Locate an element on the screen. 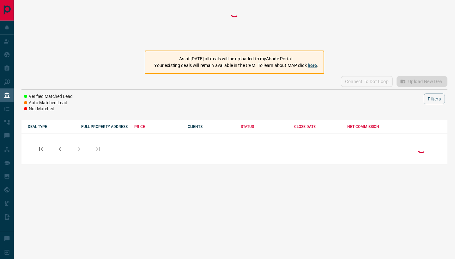 The image size is (455, 259). div: NET COMMISSION is located at coordinates (371, 127).